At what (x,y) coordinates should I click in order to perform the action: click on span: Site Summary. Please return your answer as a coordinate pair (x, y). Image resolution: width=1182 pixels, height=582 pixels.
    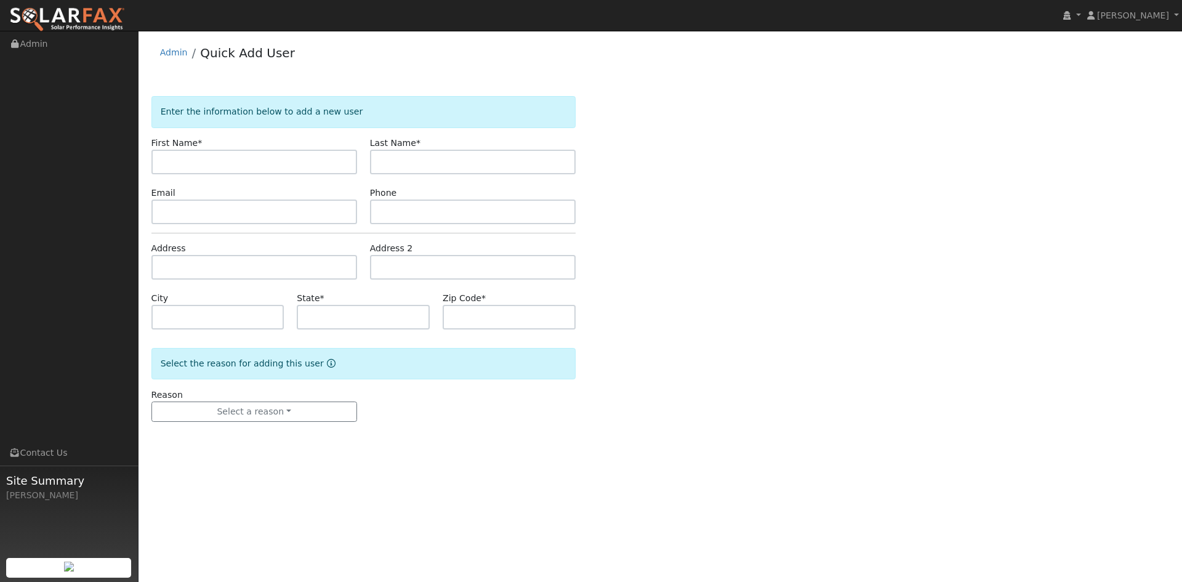
    Looking at the image, I should click on (69, 480).